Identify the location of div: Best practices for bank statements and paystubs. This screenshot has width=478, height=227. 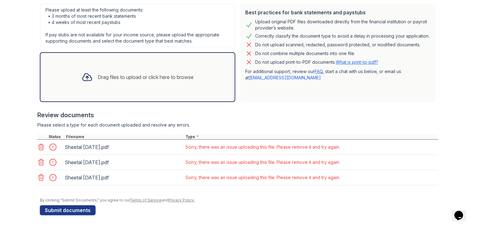
(338, 12).